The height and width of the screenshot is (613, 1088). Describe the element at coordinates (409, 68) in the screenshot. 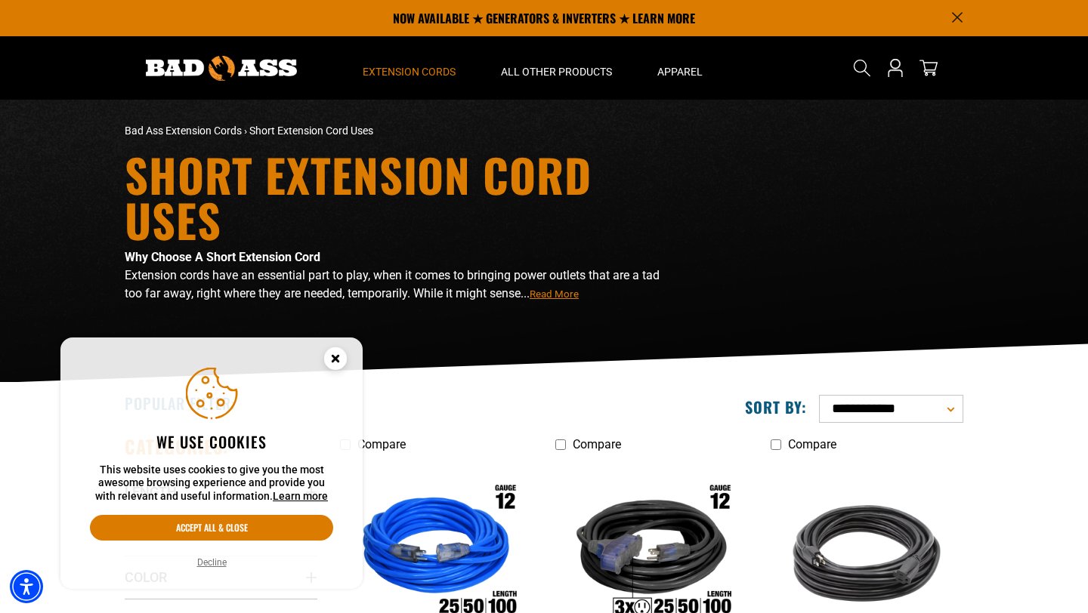

I see `summary: Extension Cords` at that location.